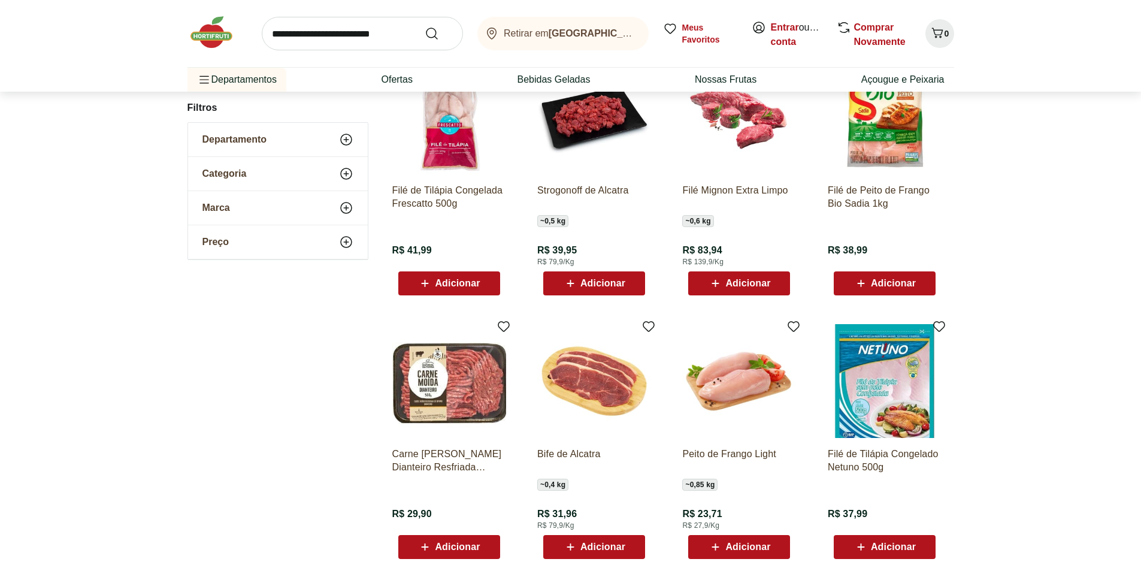  What do you see at coordinates (903, 80) in the screenshot?
I see `a: Açougue e Peixaria` at bounding box center [903, 80].